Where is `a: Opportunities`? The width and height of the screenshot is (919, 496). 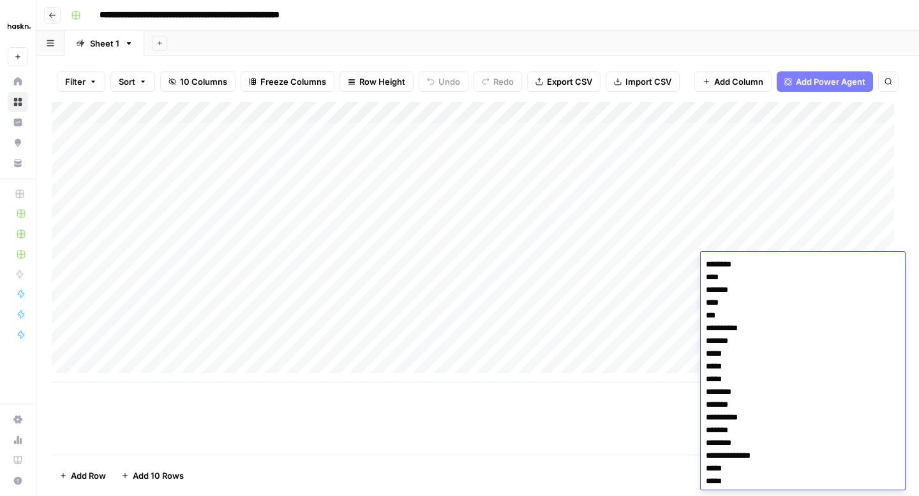
a: Opportunities is located at coordinates (18, 143).